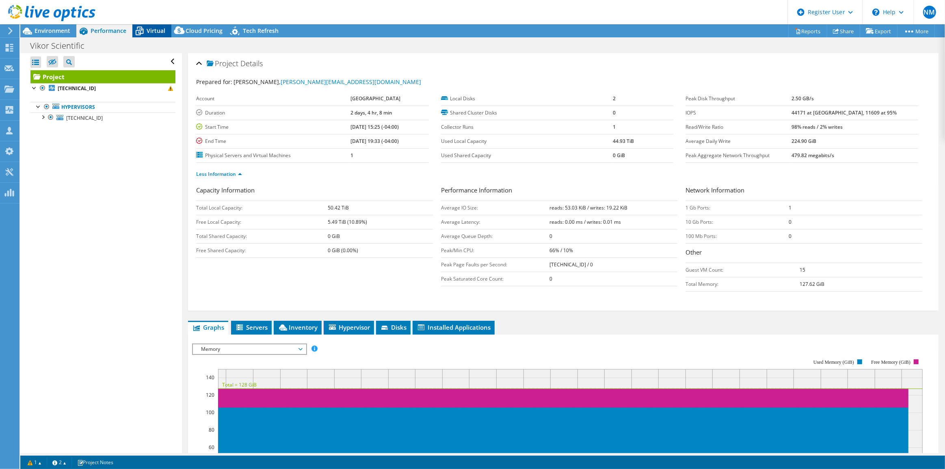 The width and height of the screenshot is (945, 469). What do you see at coordinates (59, 462) in the screenshot?
I see `a: 2` at bounding box center [59, 462].